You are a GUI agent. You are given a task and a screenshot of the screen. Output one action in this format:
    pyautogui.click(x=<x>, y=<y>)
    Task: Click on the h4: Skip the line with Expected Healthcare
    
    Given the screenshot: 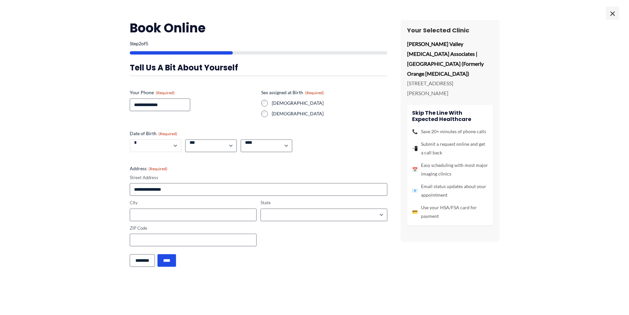 What is the action you would take?
    pyautogui.click(x=450, y=116)
    